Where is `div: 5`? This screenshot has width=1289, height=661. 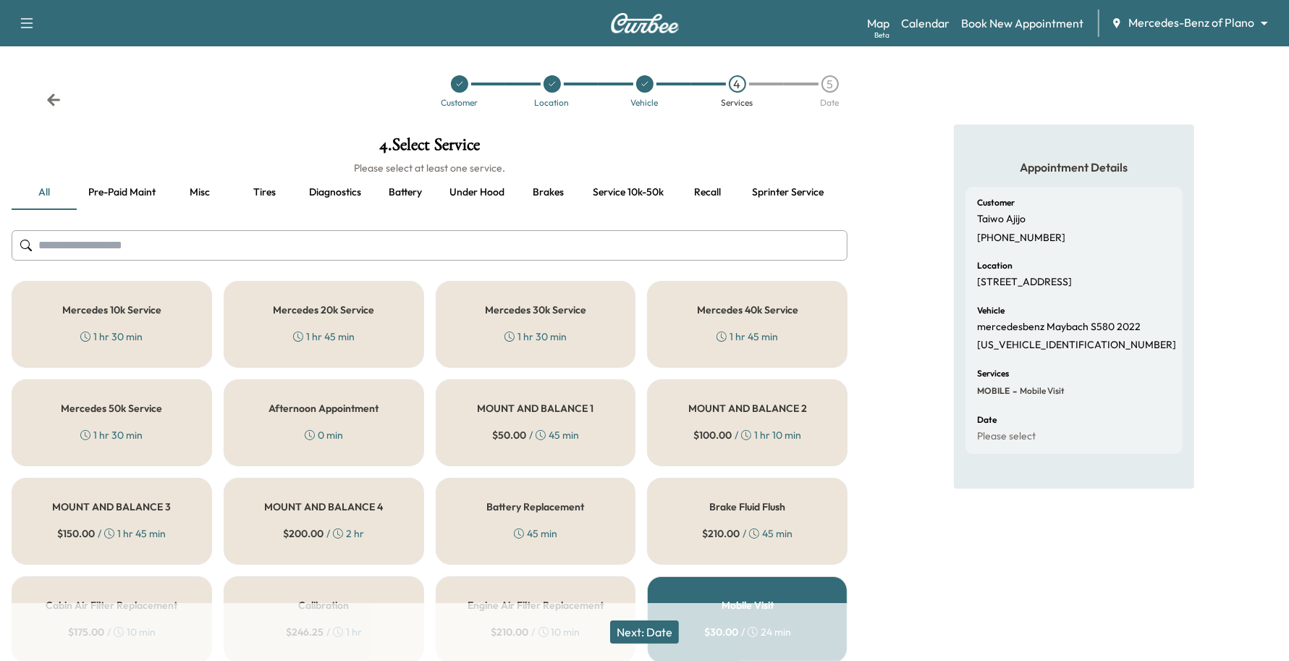 div: 5 is located at coordinates (830, 84).